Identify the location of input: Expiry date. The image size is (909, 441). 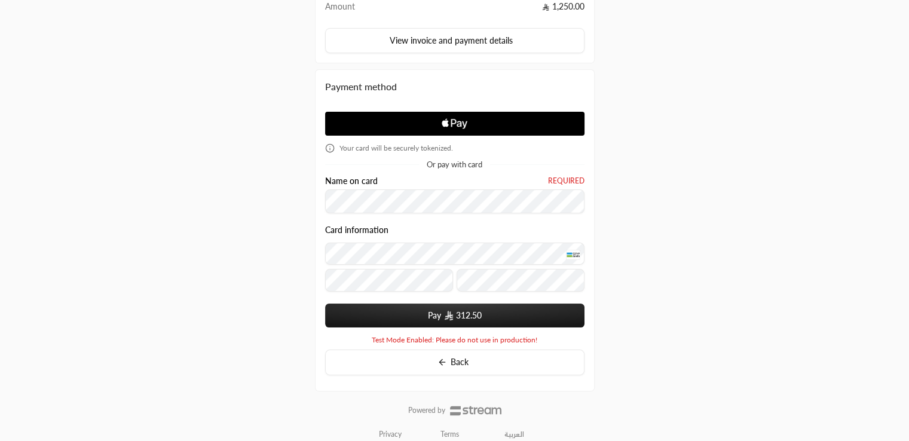
(389, 280).